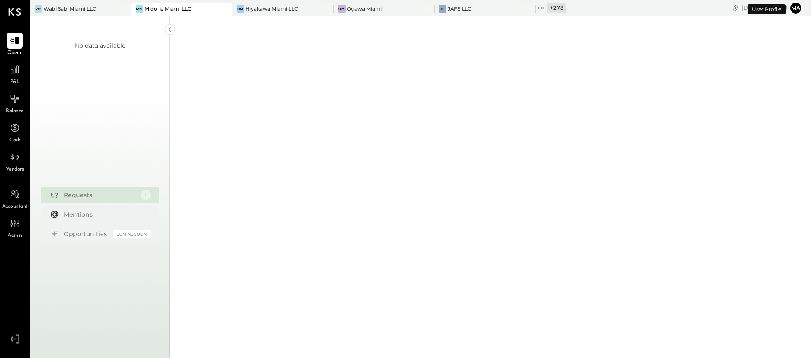 The height and width of the screenshot is (358, 811). What do you see at coordinates (15, 161) in the screenshot?
I see `a: Vendors` at bounding box center [15, 161].